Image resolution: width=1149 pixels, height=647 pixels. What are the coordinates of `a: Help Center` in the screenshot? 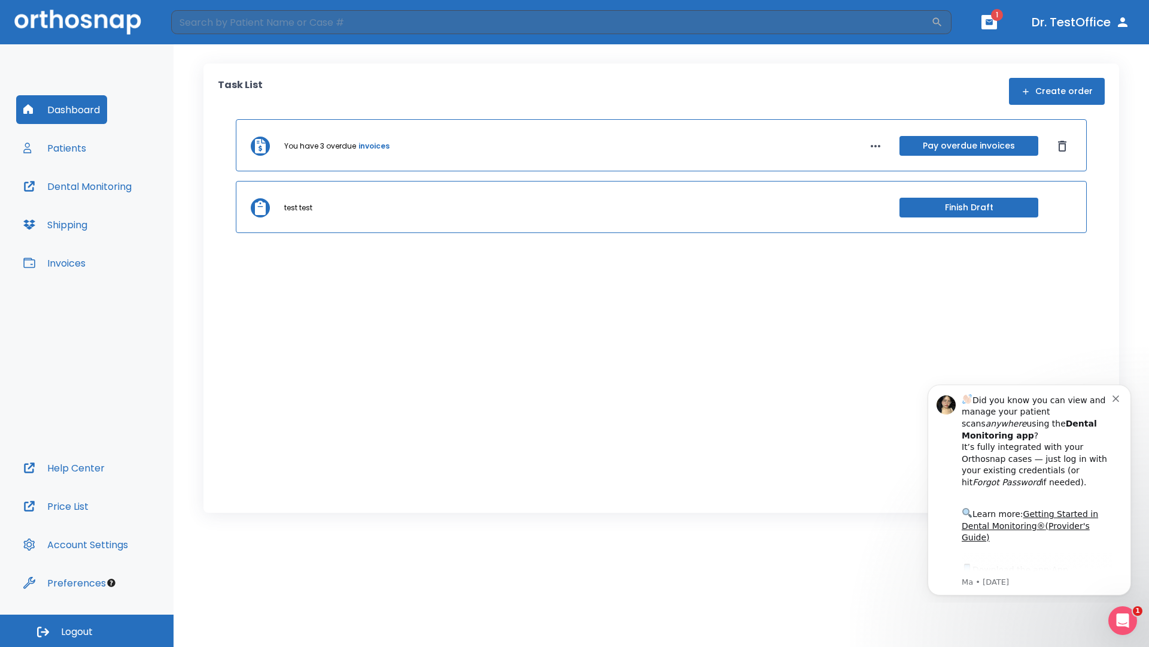 It's located at (64, 468).